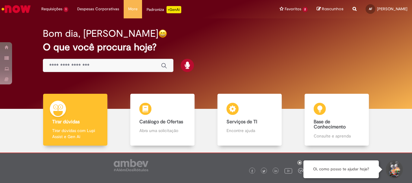 This screenshot has width=412, height=183. Describe the element at coordinates (276, 171) in the screenshot. I see `img: logo_footer_linkedin.png` at that location.